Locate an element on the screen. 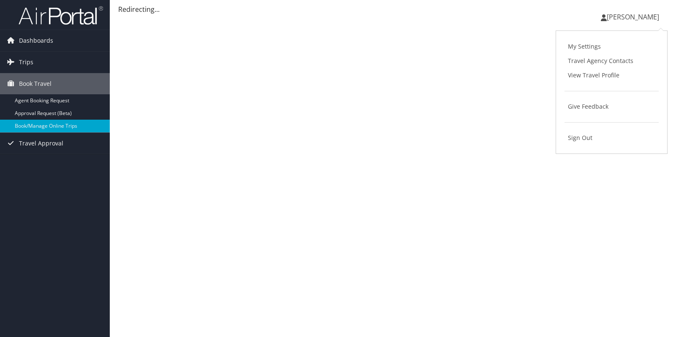 The width and height of the screenshot is (676, 337). a: My Settings is located at coordinates (612, 46).